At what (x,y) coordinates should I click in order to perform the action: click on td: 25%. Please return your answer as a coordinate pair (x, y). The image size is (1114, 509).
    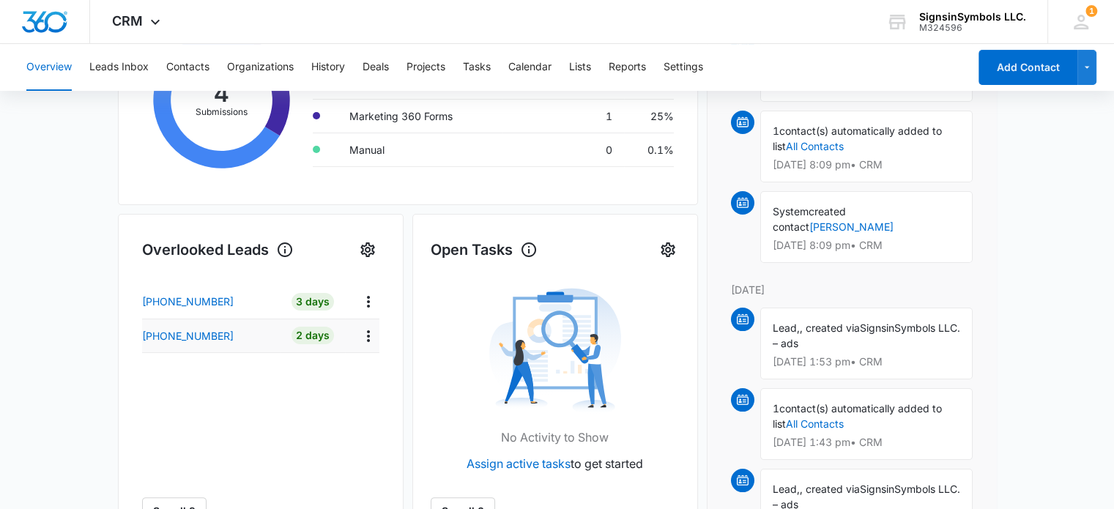
    Looking at the image, I should click on (648, 116).